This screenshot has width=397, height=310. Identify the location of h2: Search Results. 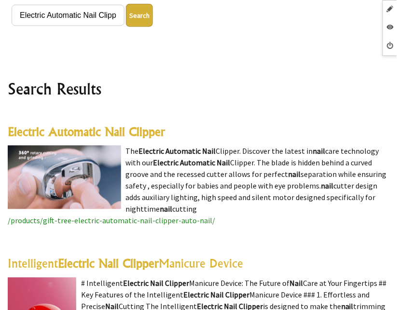
(198, 89).